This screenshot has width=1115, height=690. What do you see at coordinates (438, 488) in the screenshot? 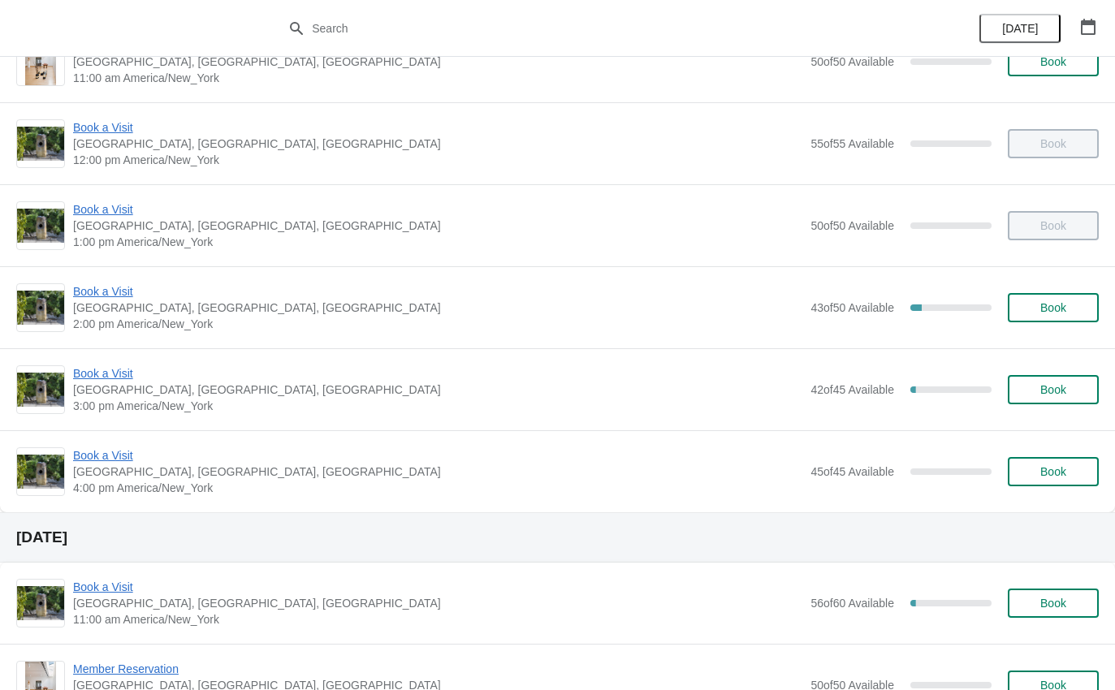
I see `span: 4:00 pm America/New_York` at bounding box center [438, 488].